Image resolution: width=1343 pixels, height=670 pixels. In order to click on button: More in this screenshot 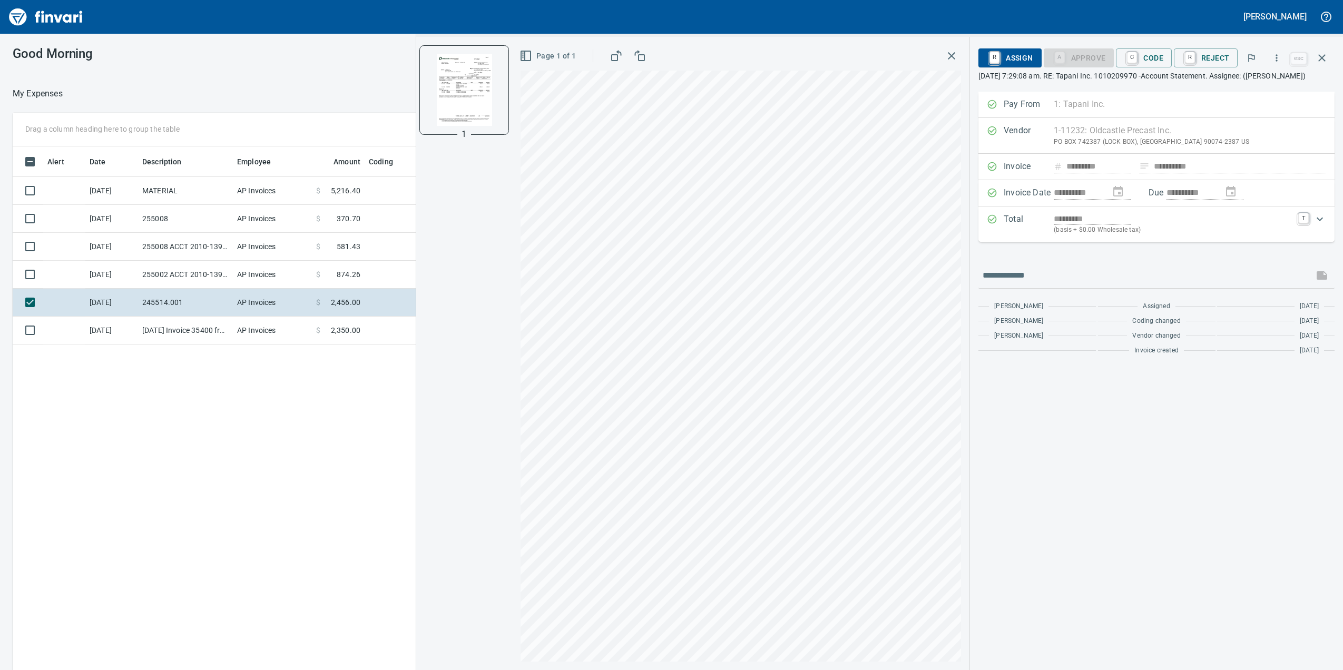, I will do `click(1277, 58)`.